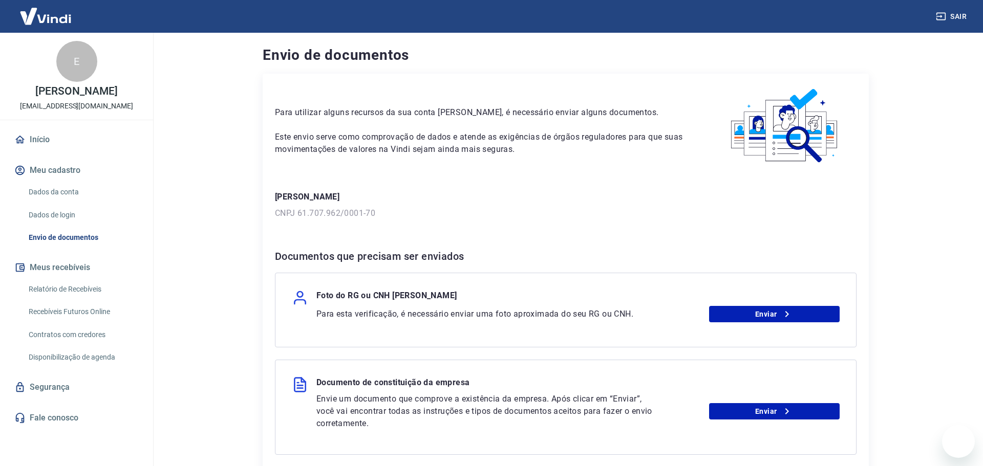 Image resolution: width=983 pixels, height=466 pixels. Describe the element at coordinates (77, 61) in the screenshot. I see `div: E` at that location.